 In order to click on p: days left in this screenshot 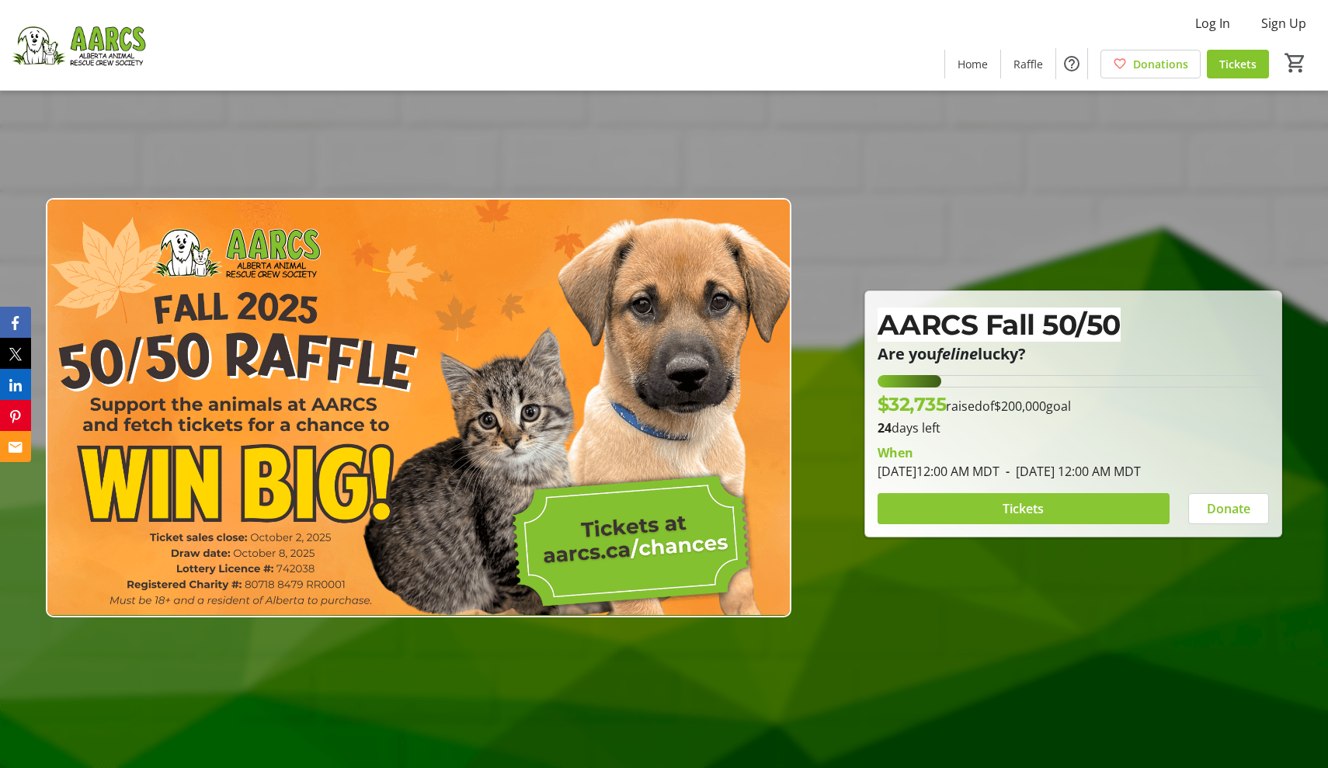, I will do `click(1073, 428)`.